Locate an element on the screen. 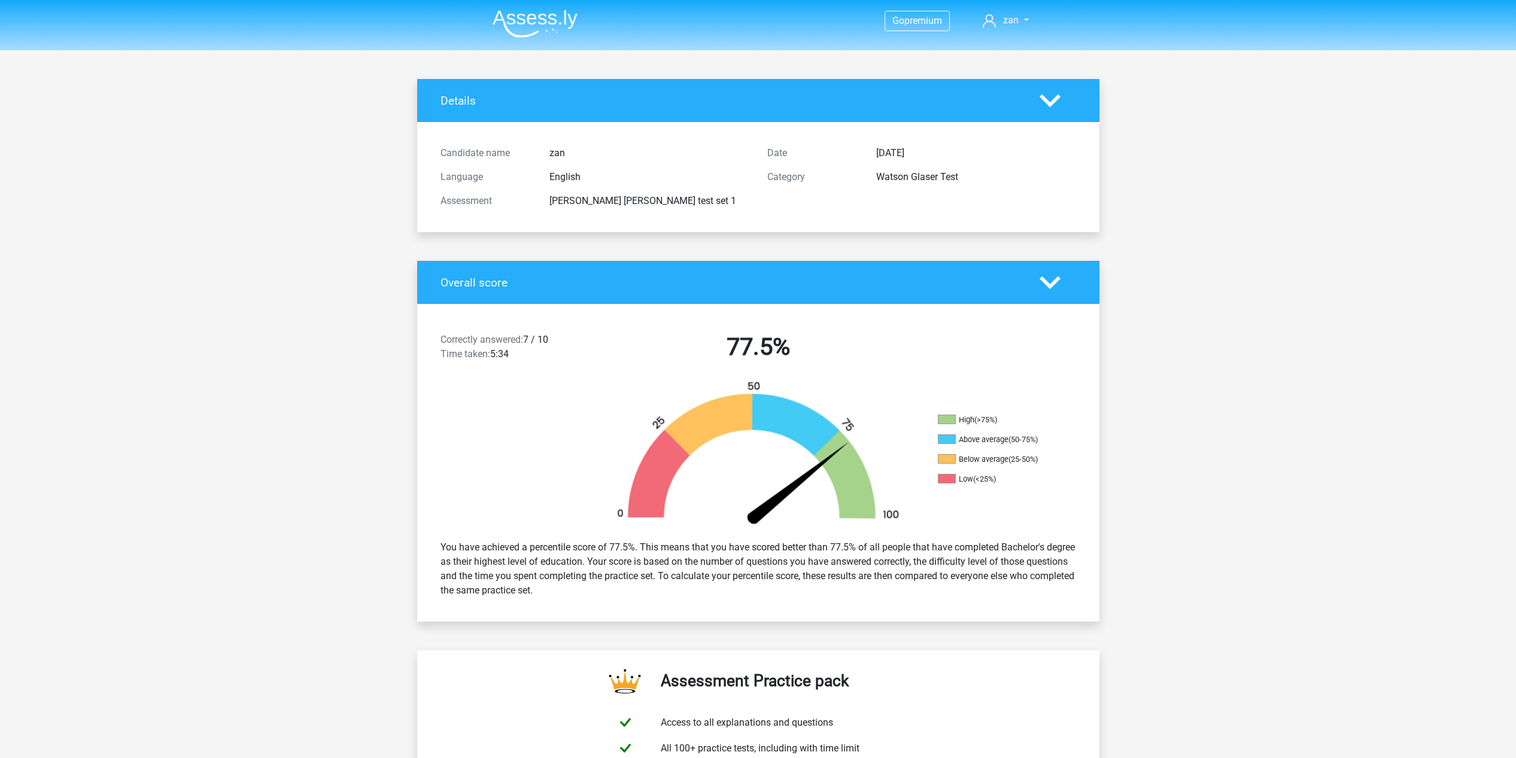  div: zan is located at coordinates (649, 153).